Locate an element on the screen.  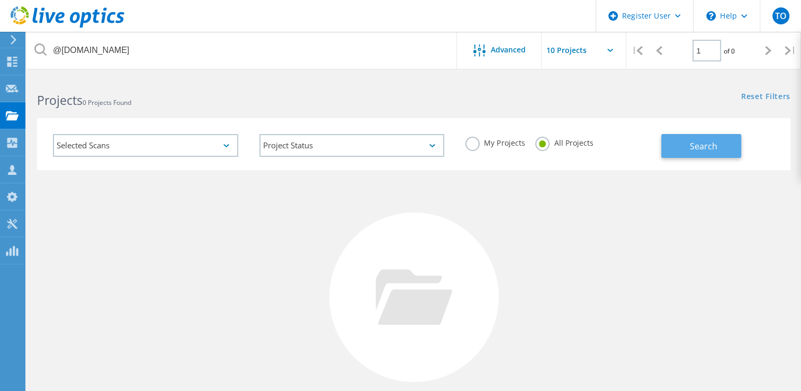
label: All Projects is located at coordinates (564, 141).